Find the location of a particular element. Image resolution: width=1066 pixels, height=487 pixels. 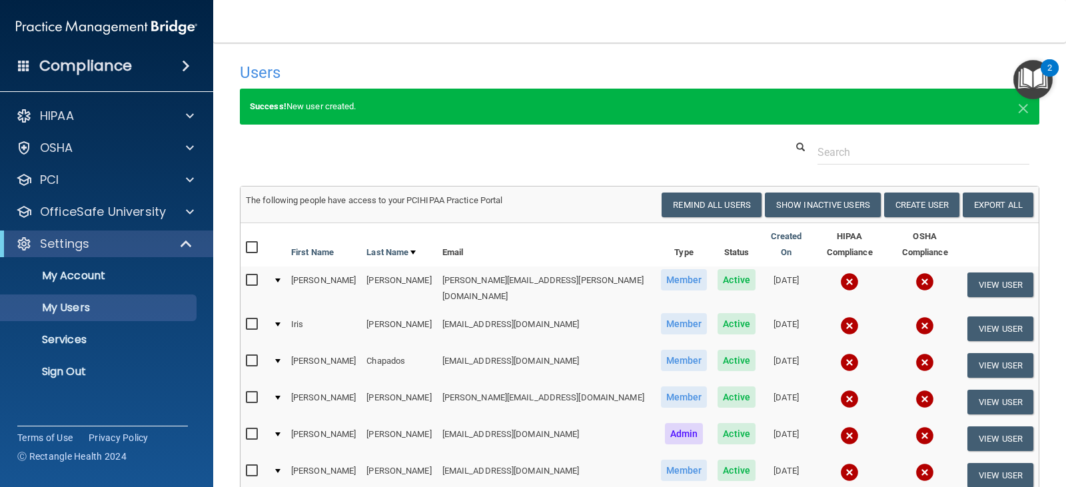

p: HIPAA is located at coordinates (57, 116).